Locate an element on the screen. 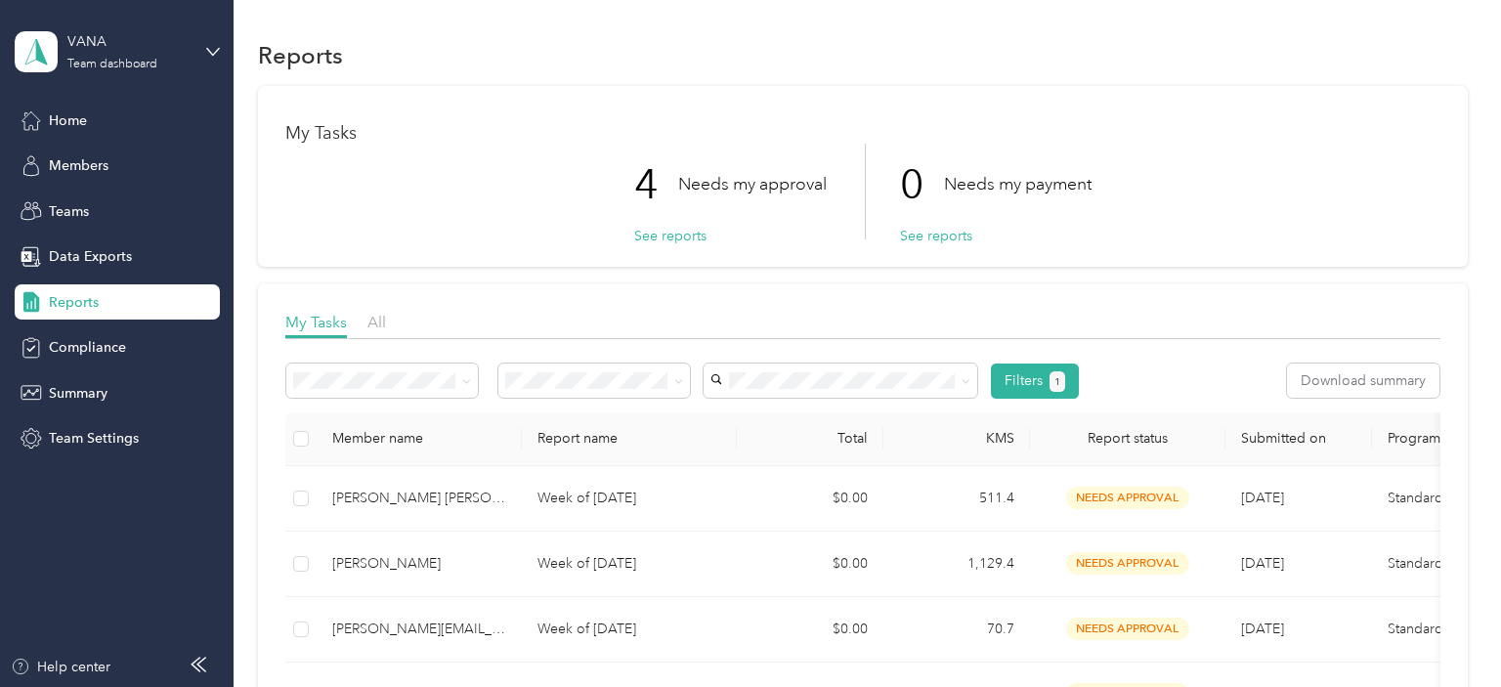 This screenshot has height=687, width=1501. span: All is located at coordinates (376, 322).